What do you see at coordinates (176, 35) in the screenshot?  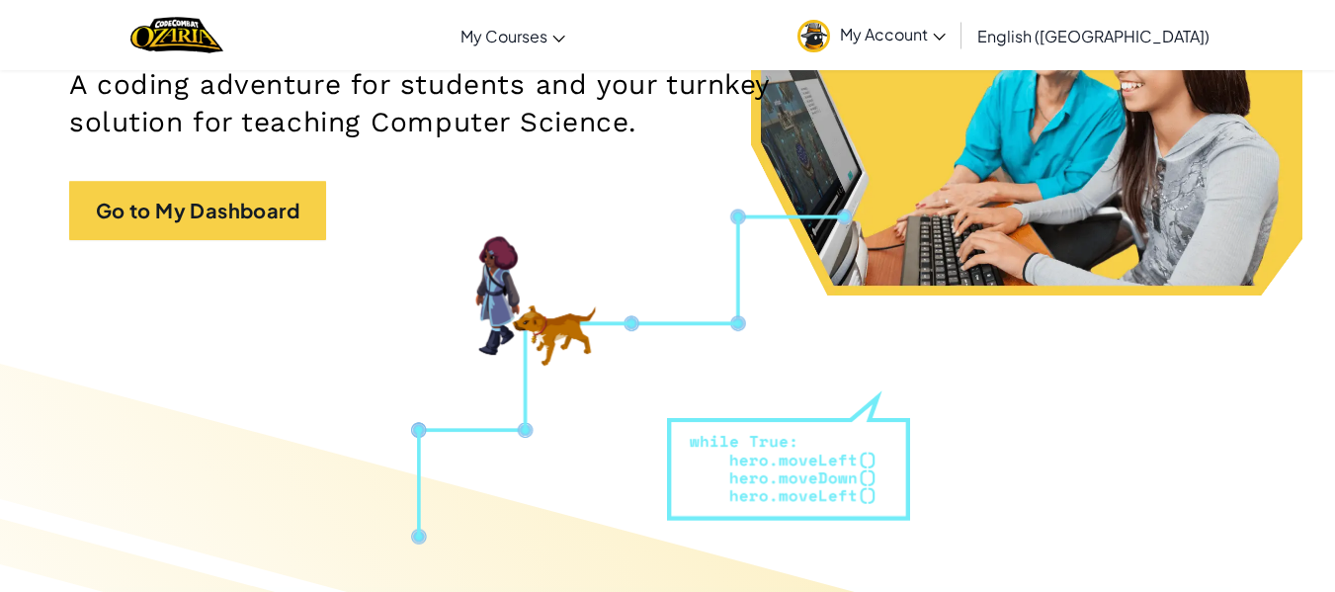 I see `a: Ozaria by CodeCombat logo` at bounding box center [176, 35].